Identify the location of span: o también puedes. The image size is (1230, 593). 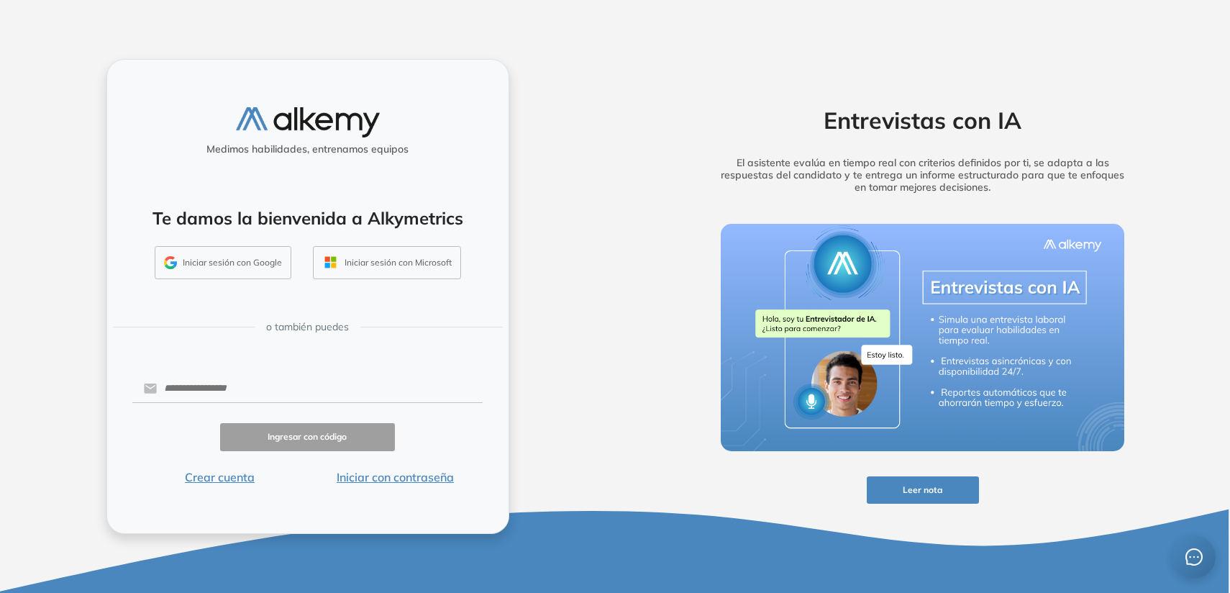
(307, 327).